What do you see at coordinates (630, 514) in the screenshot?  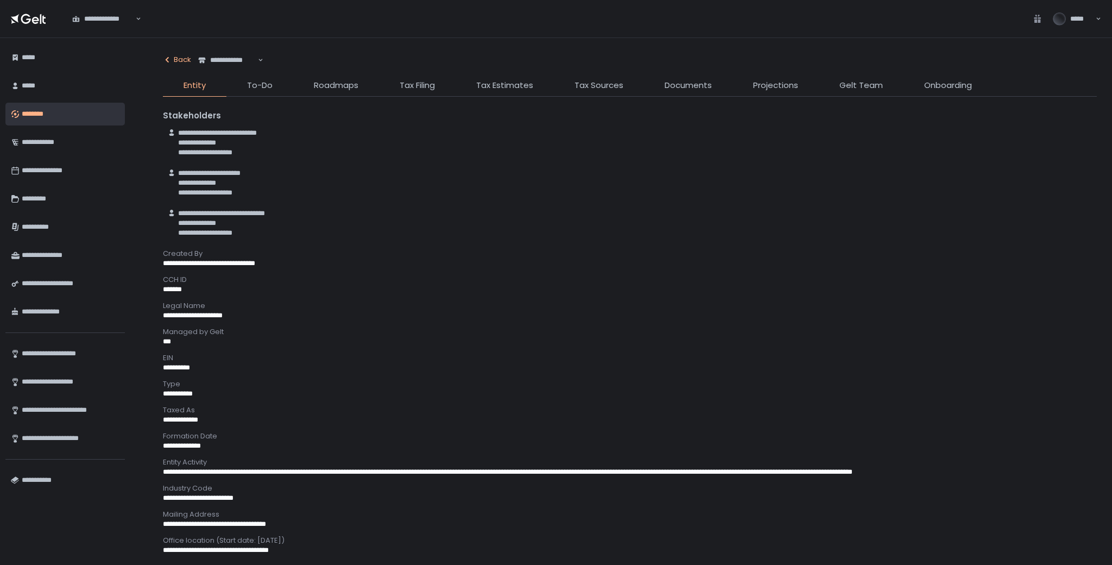 I see `div: Mailing Address` at bounding box center [630, 514].